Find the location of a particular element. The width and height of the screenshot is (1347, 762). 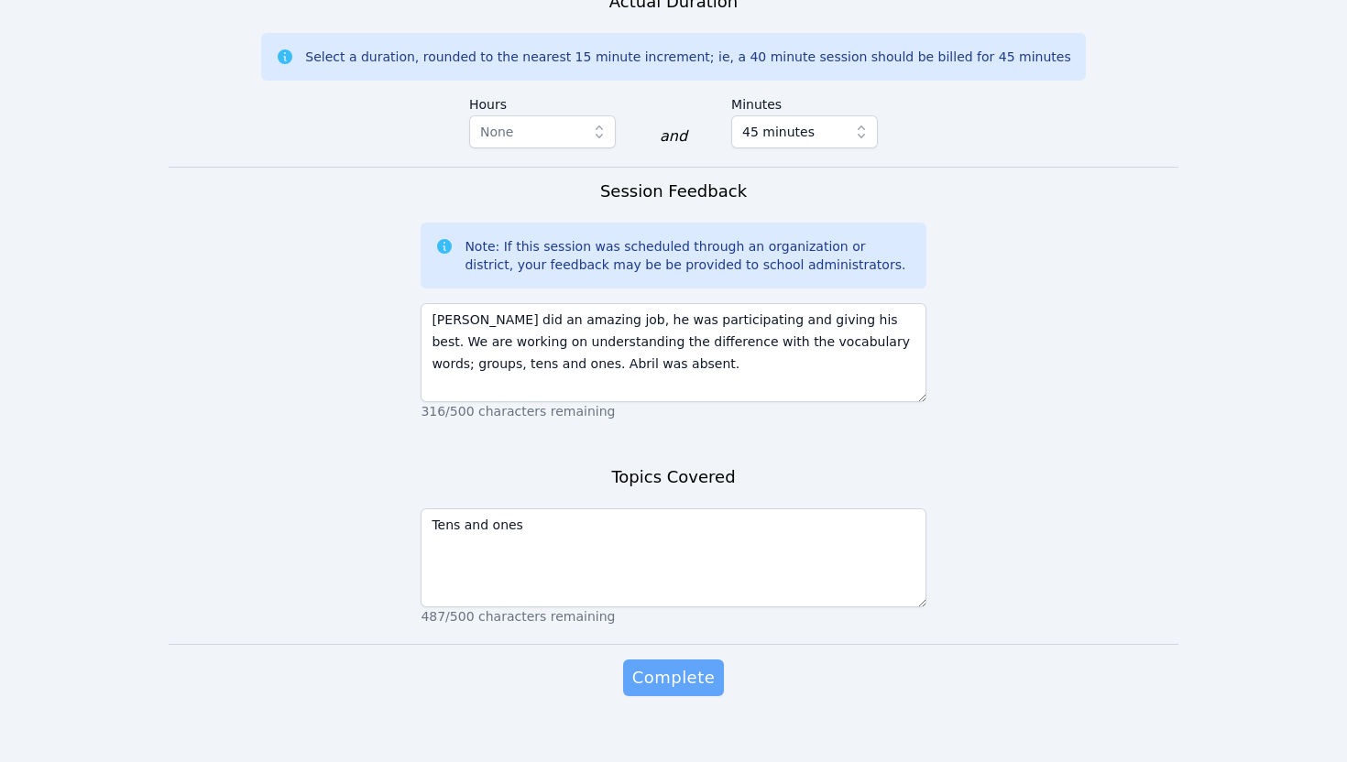

h3: Session Feedback is located at coordinates (674, 192).